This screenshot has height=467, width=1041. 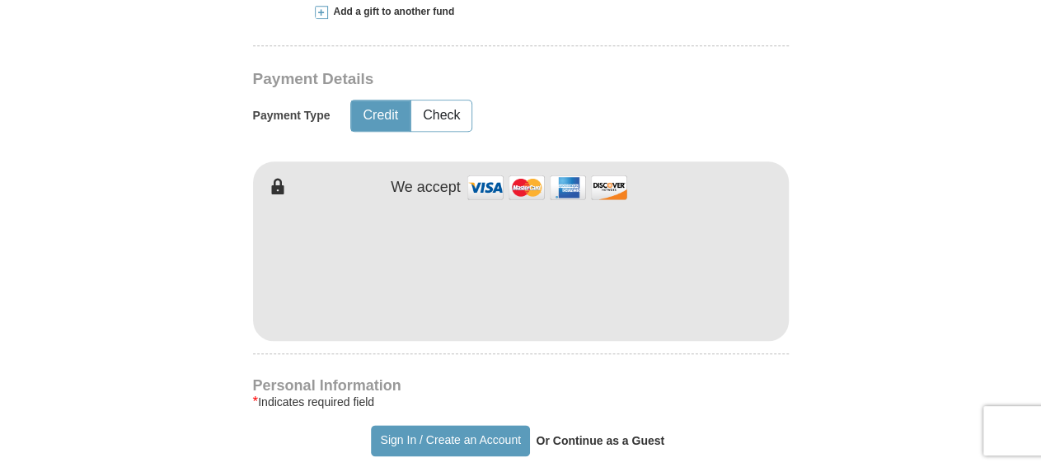 What do you see at coordinates (450, 441) in the screenshot?
I see `button: Sign In / Create an Account` at bounding box center [450, 441].